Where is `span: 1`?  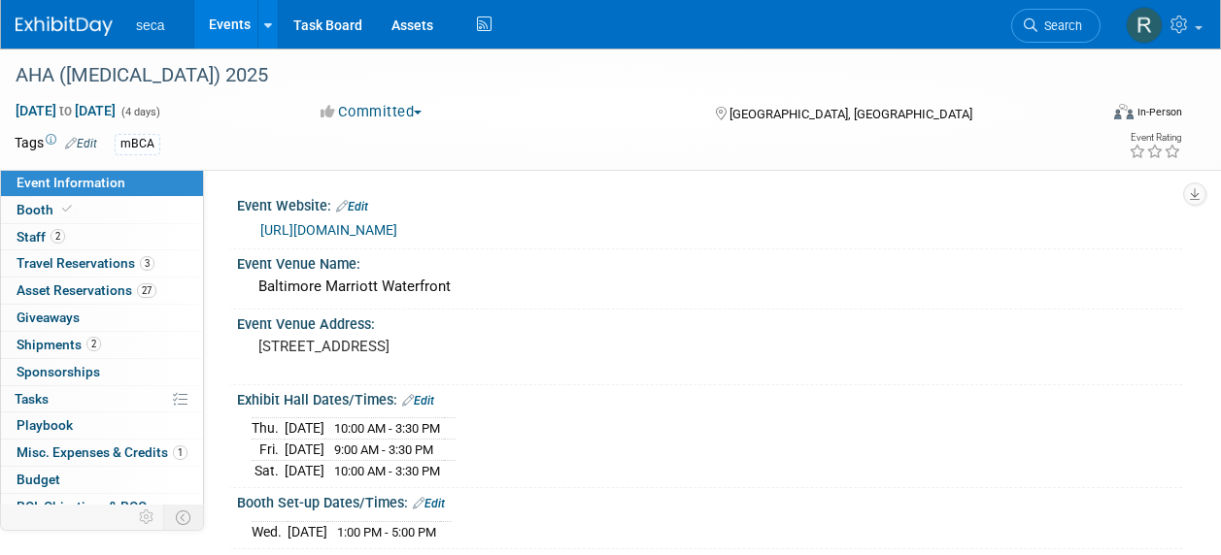
span: 1 is located at coordinates (180, 452).